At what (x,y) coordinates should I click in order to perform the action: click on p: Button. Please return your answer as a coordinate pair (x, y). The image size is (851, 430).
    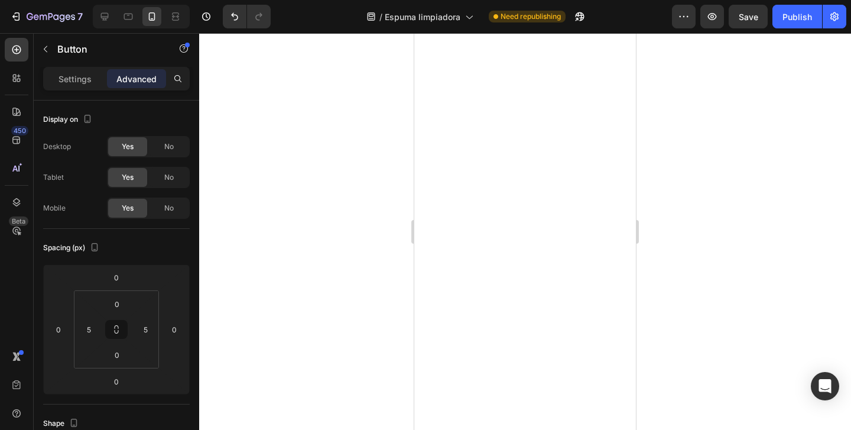
    Looking at the image, I should click on (108, 49).